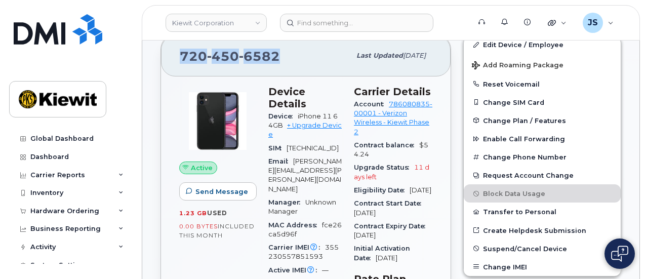 The height and width of the screenshot is (279, 645). Describe the element at coordinates (542, 230) in the screenshot. I see `a: Create Helpdesk Submission` at that location.